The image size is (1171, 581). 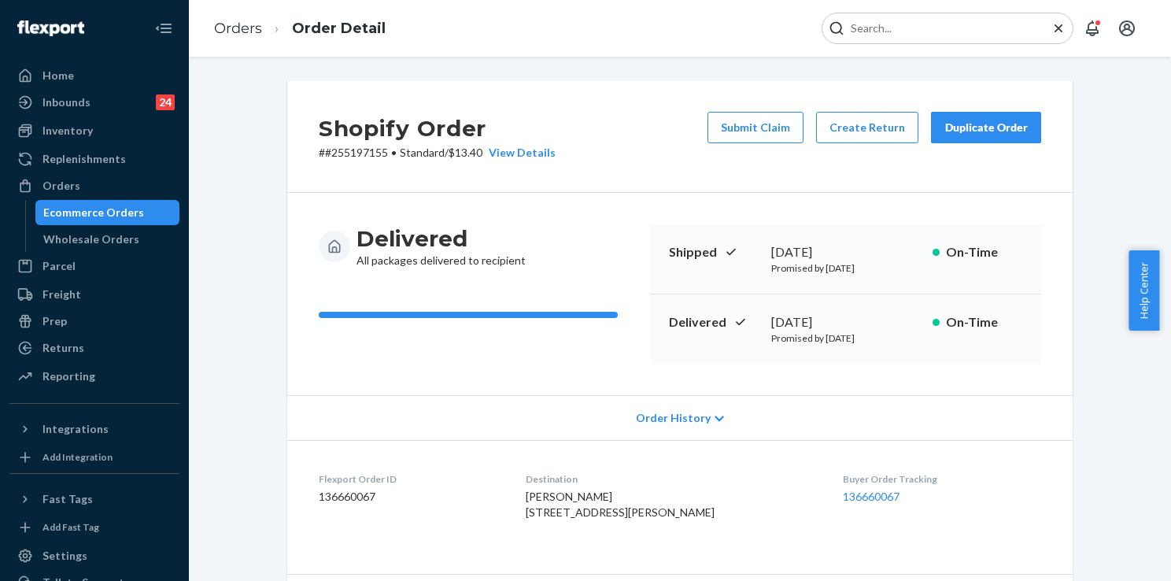 I want to click on a: Wholesale Orders, so click(x=108, y=239).